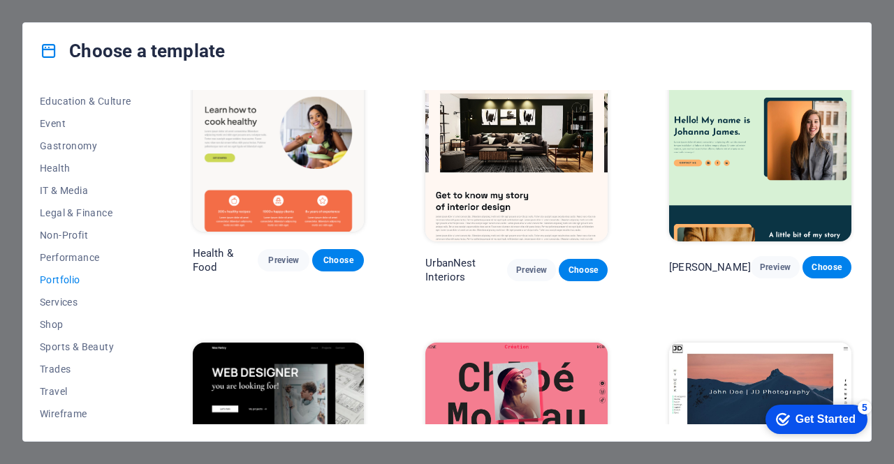 The height and width of the screenshot is (464, 894). What do you see at coordinates (85, 280) in the screenshot?
I see `button: Portfolio` at bounding box center [85, 280].